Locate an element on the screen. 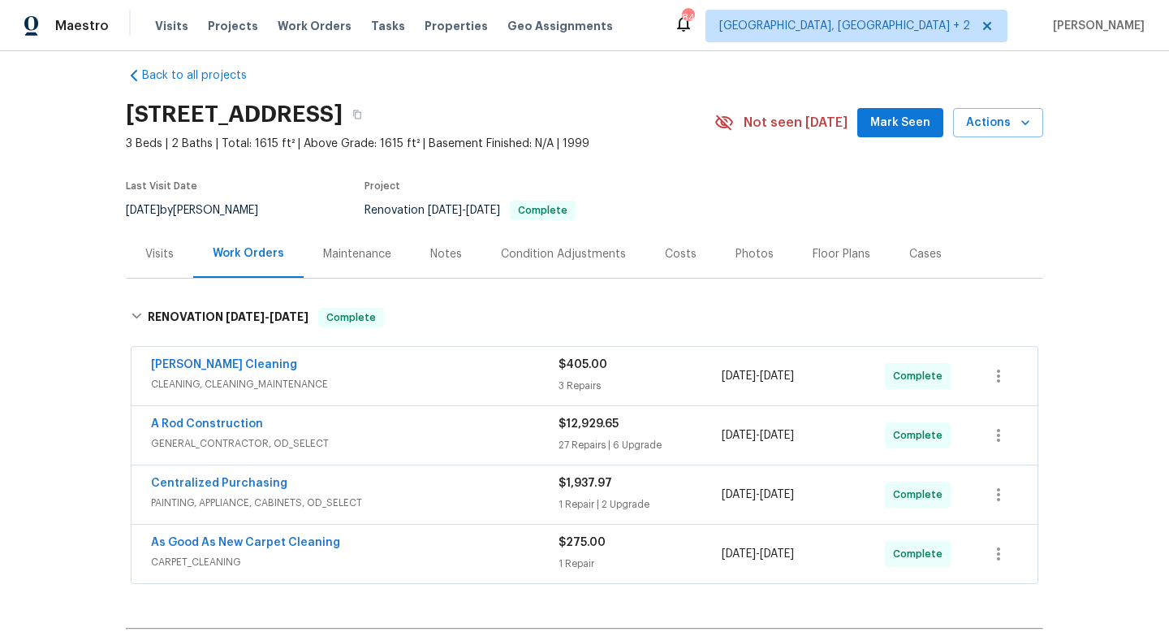 Image resolution: width=1169 pixels, height=632 pixels. div: 27 Repairs | 6 Upgrade is located at coordinates (640, 445).